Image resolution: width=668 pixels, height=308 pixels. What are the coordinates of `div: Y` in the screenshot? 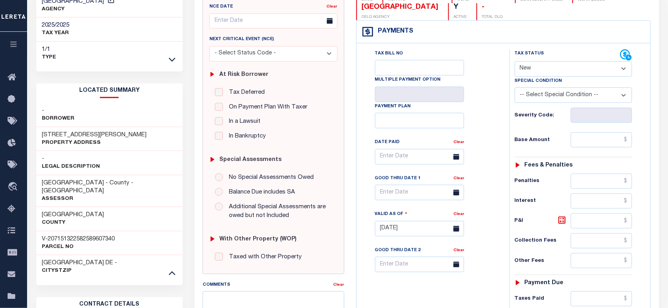 It's located at (460, 8).